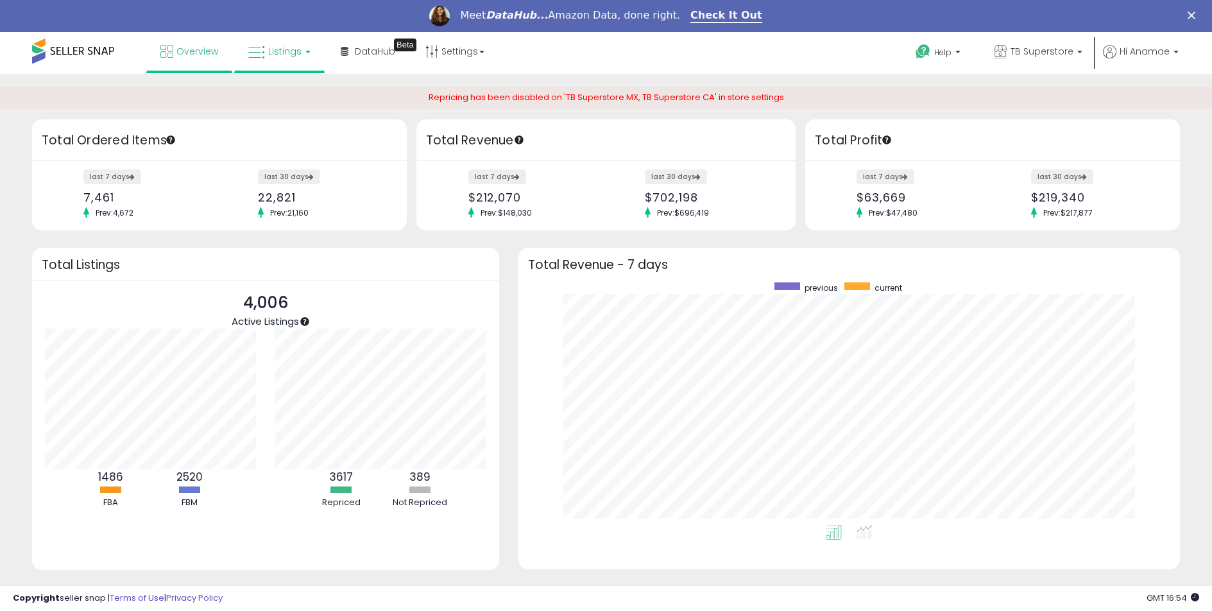 This screenshot has width=1212, height=611. I want to click on span: TB Superstore, so click(1042, 51).